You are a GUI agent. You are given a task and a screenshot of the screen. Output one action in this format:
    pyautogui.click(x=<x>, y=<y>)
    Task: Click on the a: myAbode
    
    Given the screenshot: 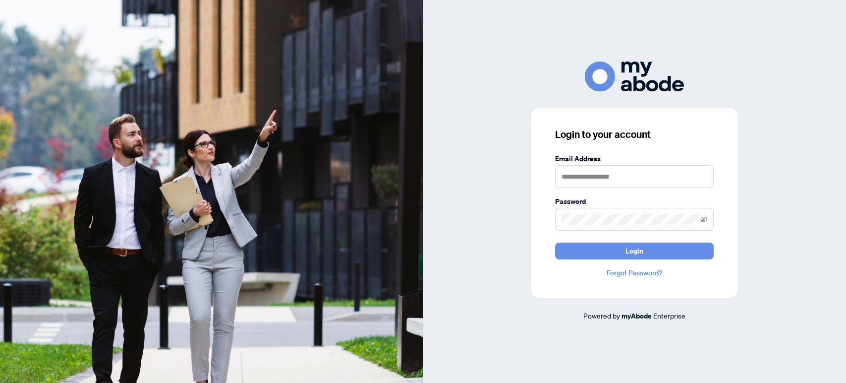 What is the action you would take?
    pyautogui.click(x=637, y=316)
    